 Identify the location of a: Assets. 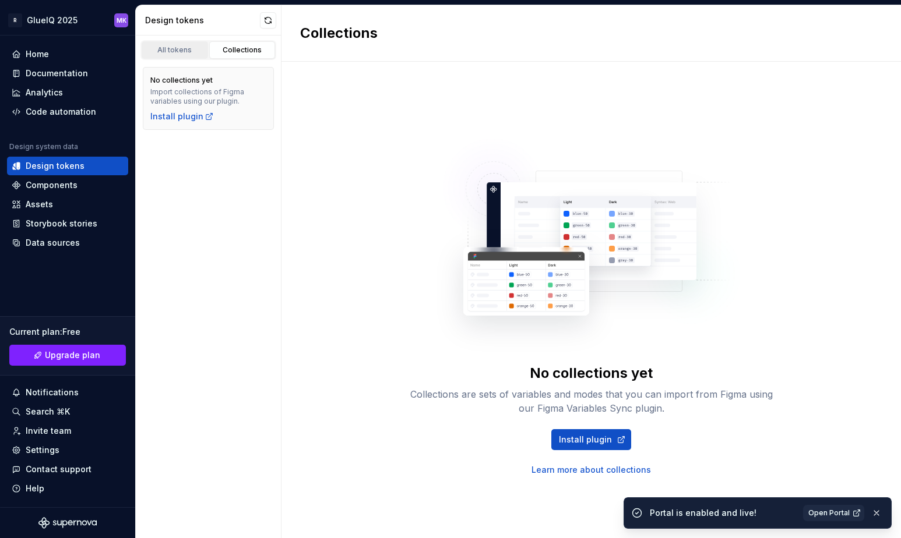
(68, 204).